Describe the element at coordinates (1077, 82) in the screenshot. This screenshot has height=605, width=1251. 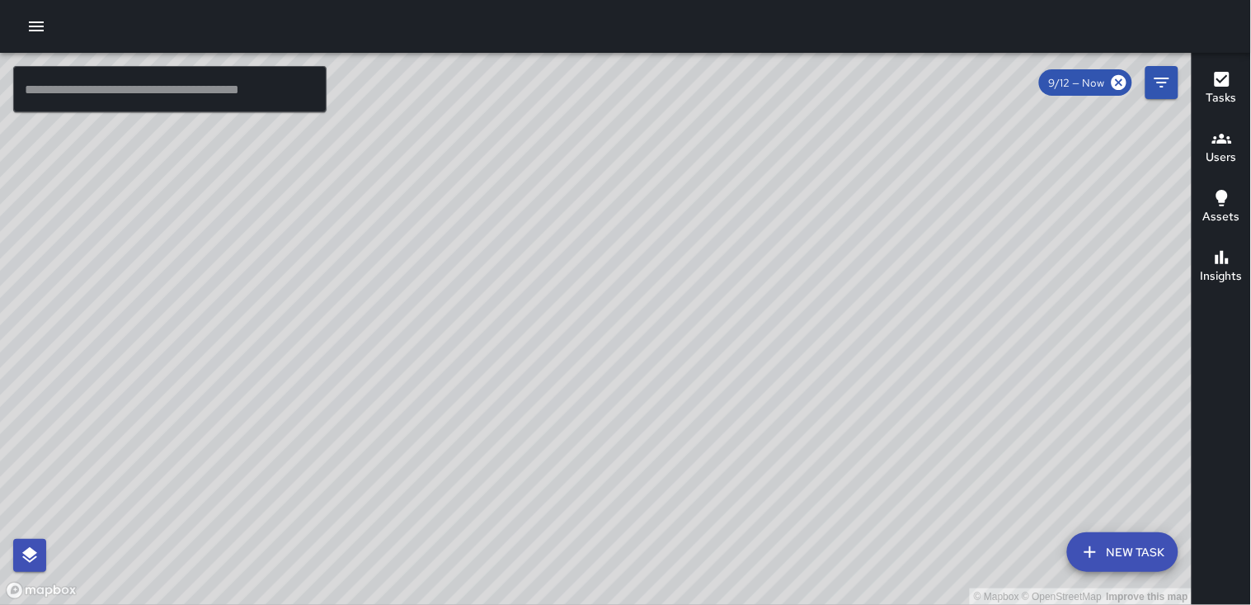
I see `span: 9/12 — Now` at that location.